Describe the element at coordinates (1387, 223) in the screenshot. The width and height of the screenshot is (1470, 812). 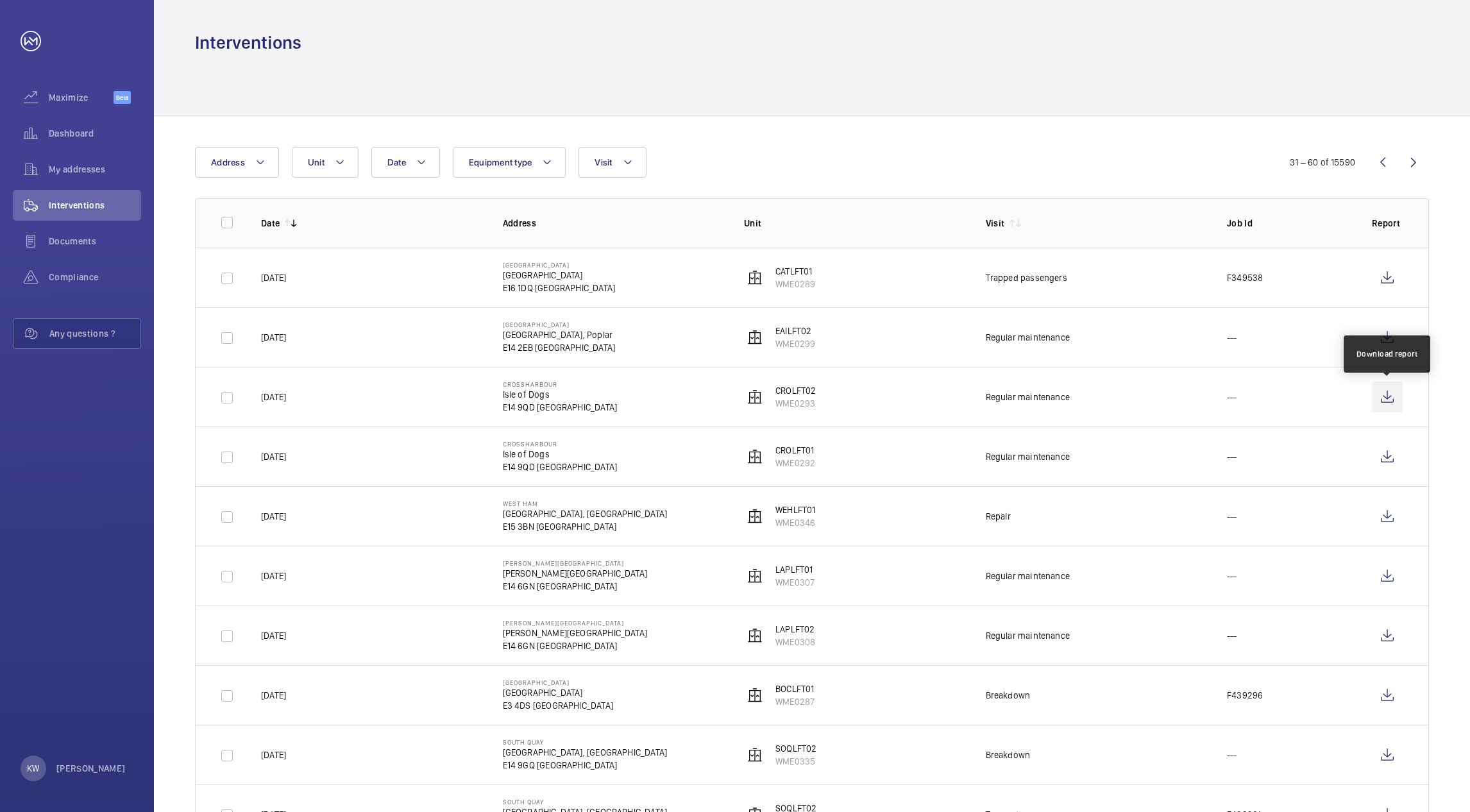
I see `p: Report` at that location.